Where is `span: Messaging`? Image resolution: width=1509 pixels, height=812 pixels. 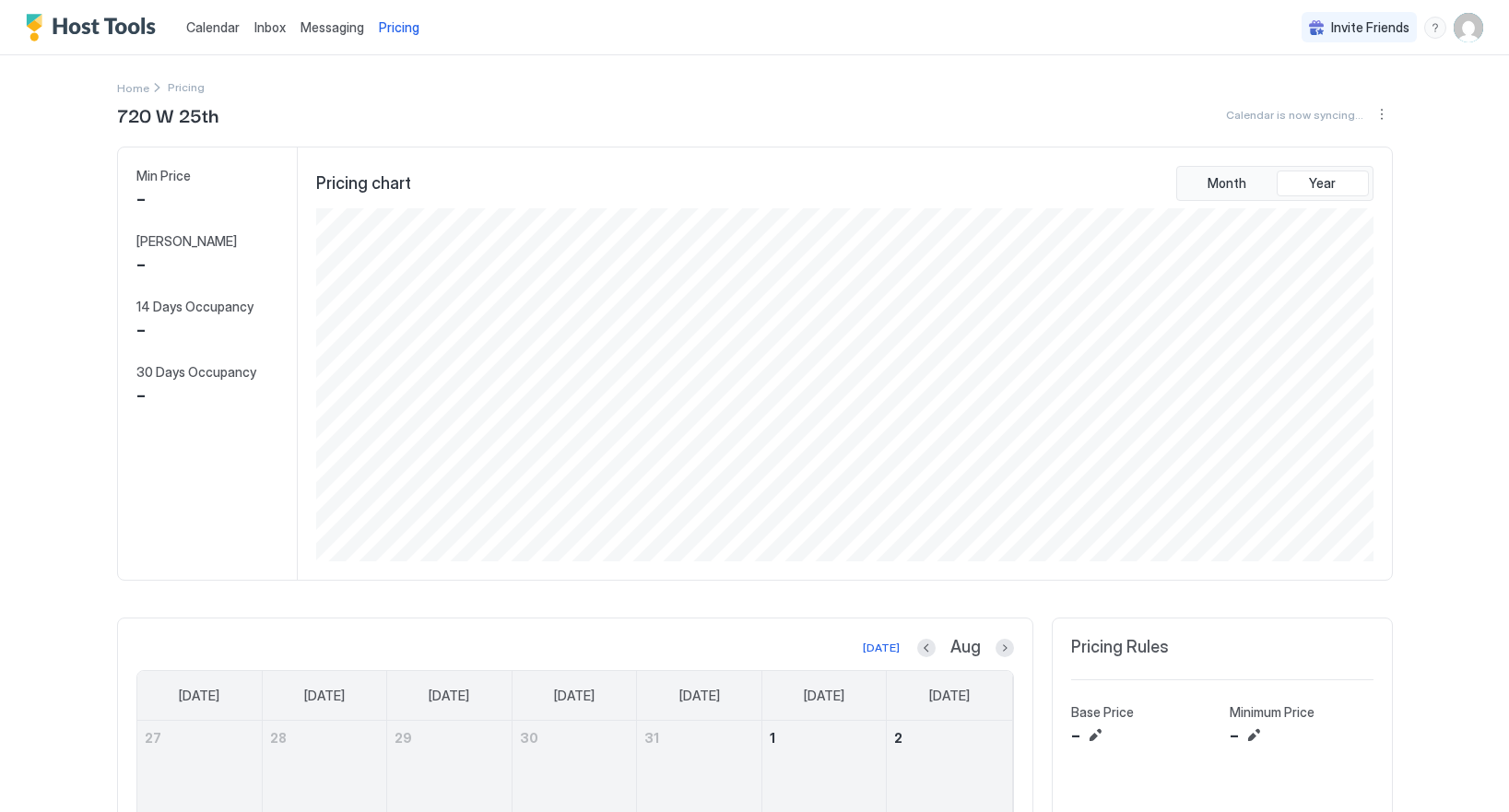
span: Messaging is located at coordinates (332, 27).